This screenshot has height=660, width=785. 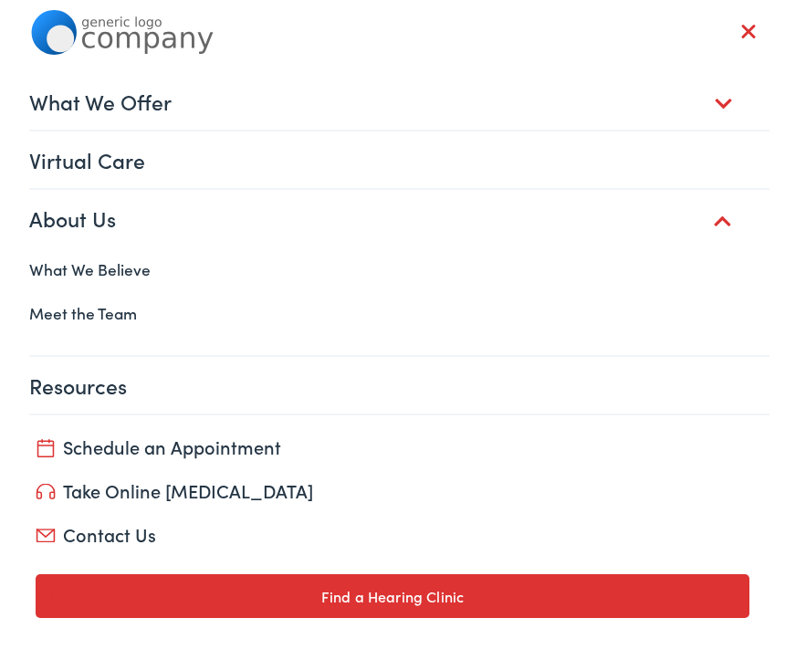 What do you see at coordinates (399, 385) in the screenshot?
I see `a: Resources` at bounding box center [399, 385].